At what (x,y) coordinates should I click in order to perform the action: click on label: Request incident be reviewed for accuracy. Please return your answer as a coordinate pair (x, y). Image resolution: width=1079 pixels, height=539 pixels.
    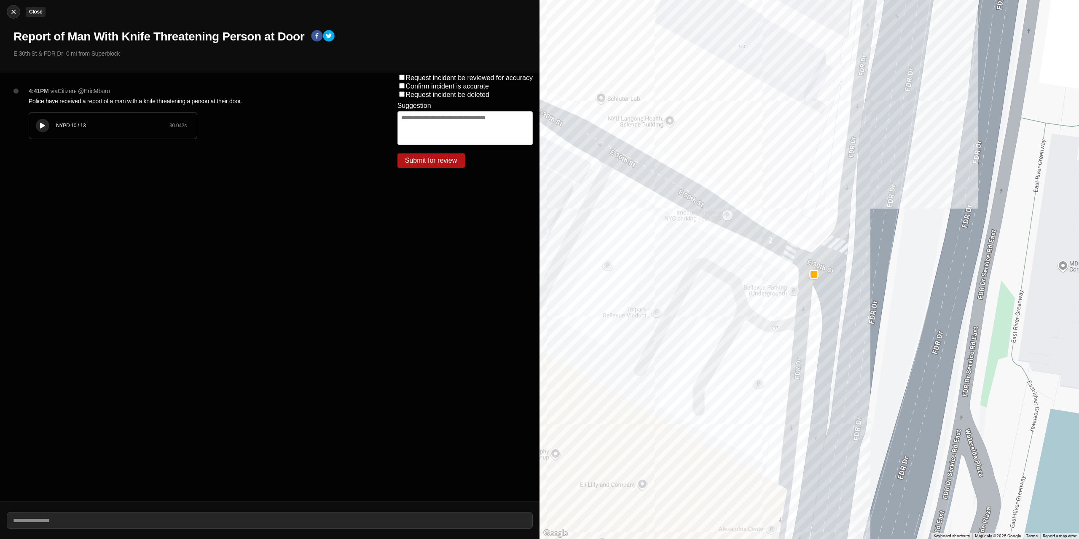
    Looking at the image, I should click on (470, 78).